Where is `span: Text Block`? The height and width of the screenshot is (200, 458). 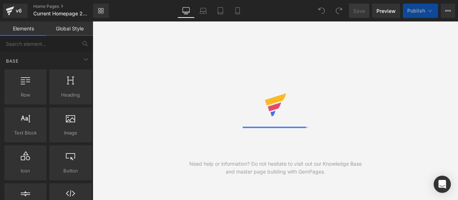
span: Text Block is located at coordinates (25, 133).